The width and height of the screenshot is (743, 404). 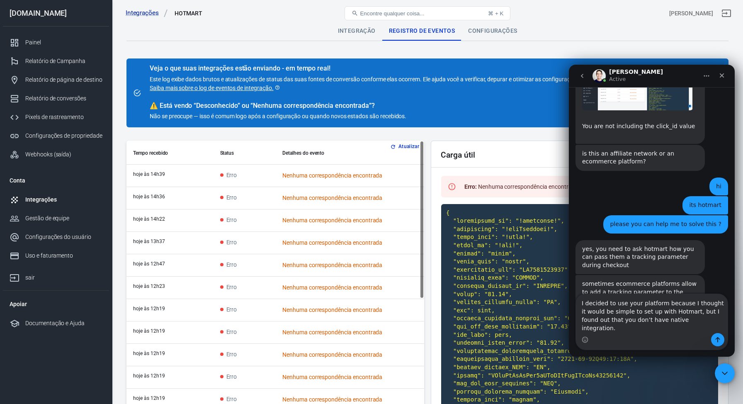 I want to click on font: hoje às 12h47, so click(x=149, y=264).